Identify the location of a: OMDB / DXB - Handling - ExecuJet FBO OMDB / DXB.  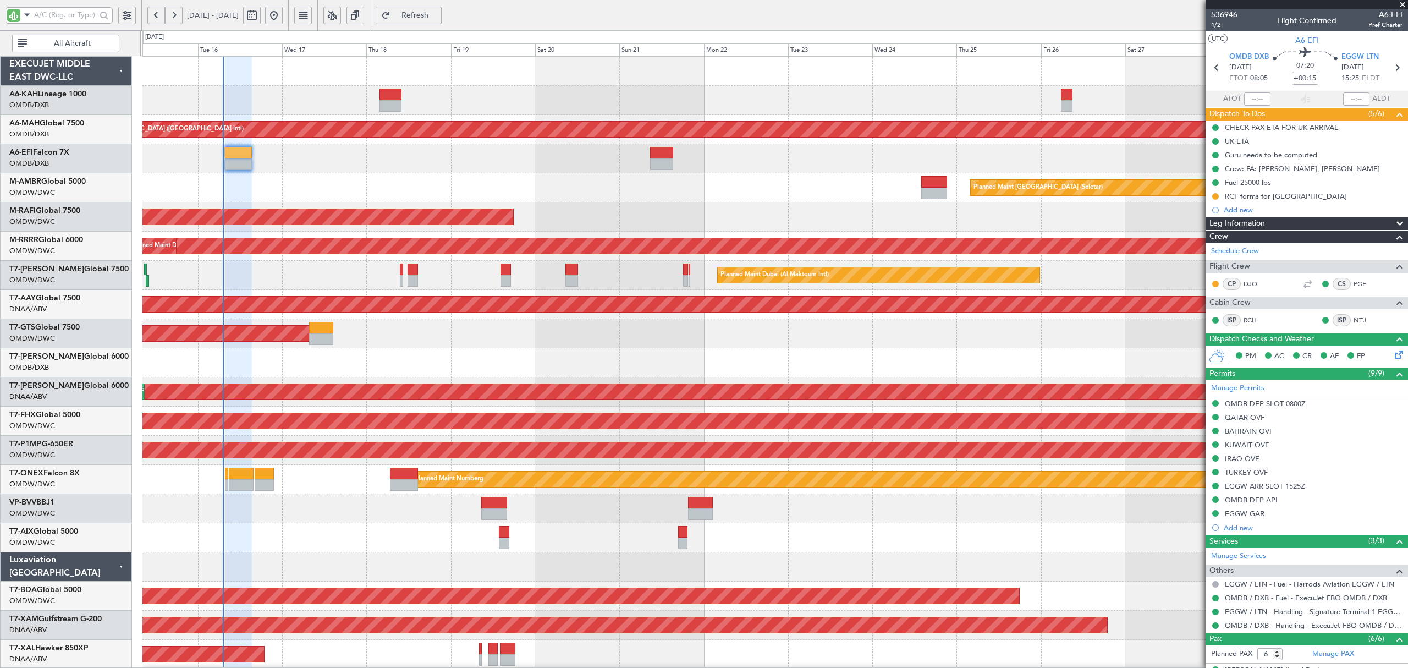
(1314, 625).